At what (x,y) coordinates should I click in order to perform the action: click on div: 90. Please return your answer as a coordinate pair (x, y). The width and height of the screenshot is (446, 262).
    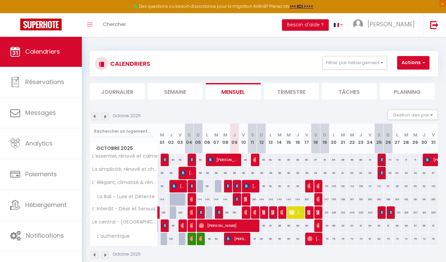
    Looking at the image, I should click on (271, 186).